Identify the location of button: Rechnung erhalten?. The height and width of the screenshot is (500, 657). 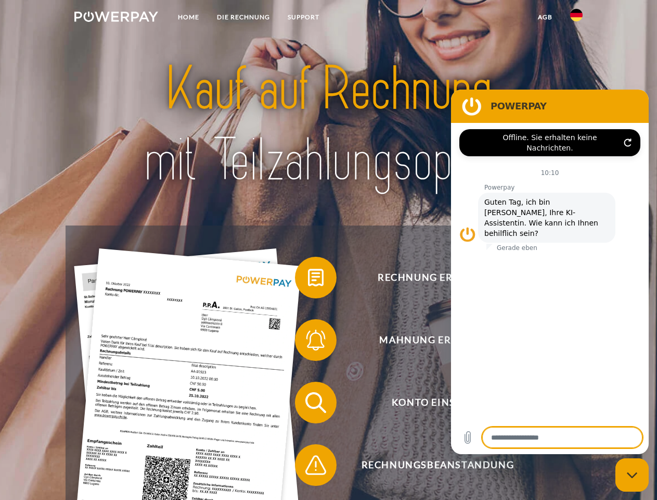
(430, 277).